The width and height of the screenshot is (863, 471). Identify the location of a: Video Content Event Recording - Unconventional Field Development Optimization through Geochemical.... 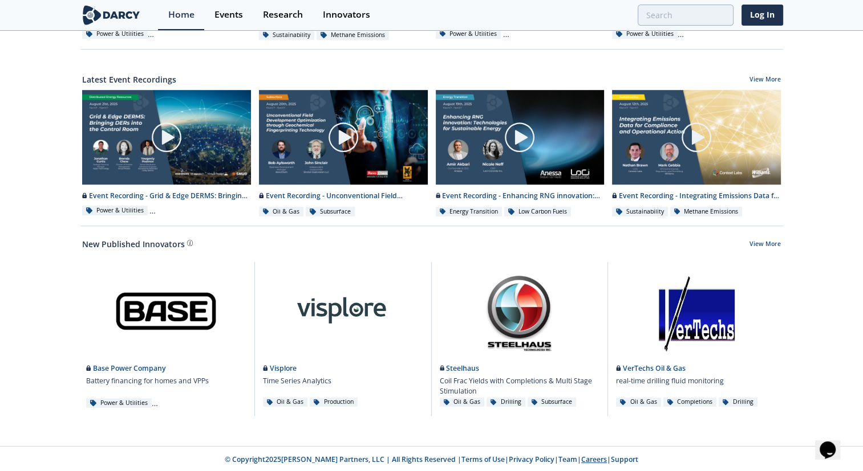
(343, 153).